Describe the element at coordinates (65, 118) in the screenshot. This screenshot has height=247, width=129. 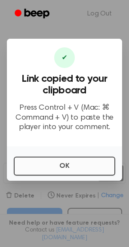
I see `p: Press Control + V (Mac: ⌘ Command + V) to paste the player into your comment.` at that location.